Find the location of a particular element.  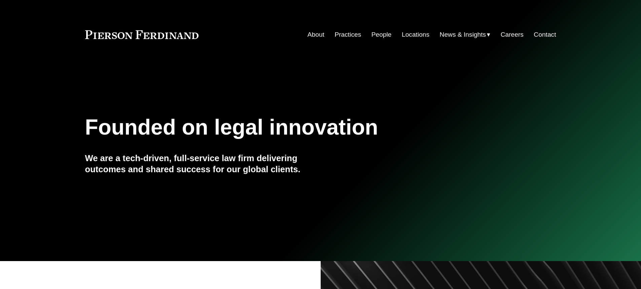

a: Careers is located at coordinates (513, 35).